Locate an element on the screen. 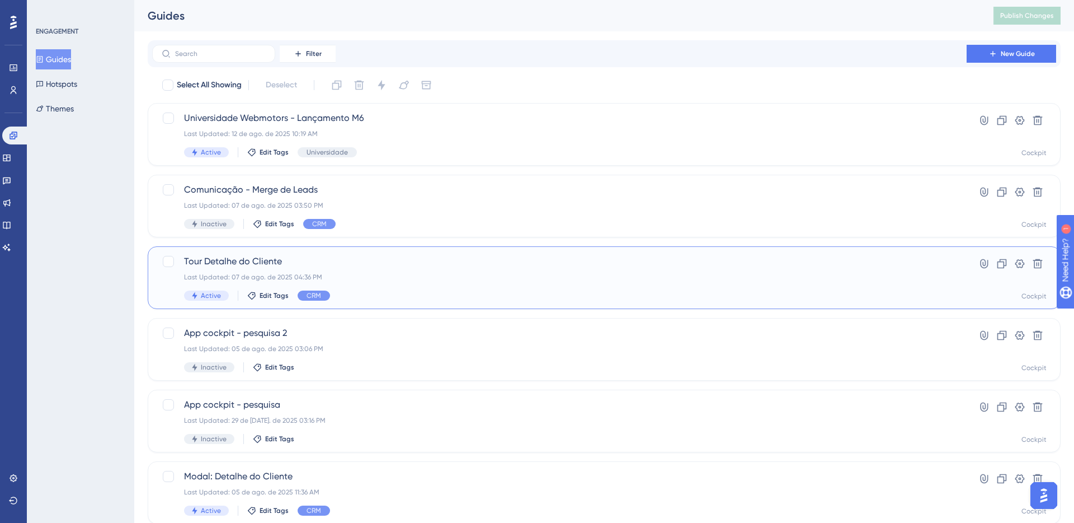 The width and height of the screenshot is (1074, 523). div: Last Updated: 12 de ago. de 2025 10:19 AM is located at coordinates (560, 134).